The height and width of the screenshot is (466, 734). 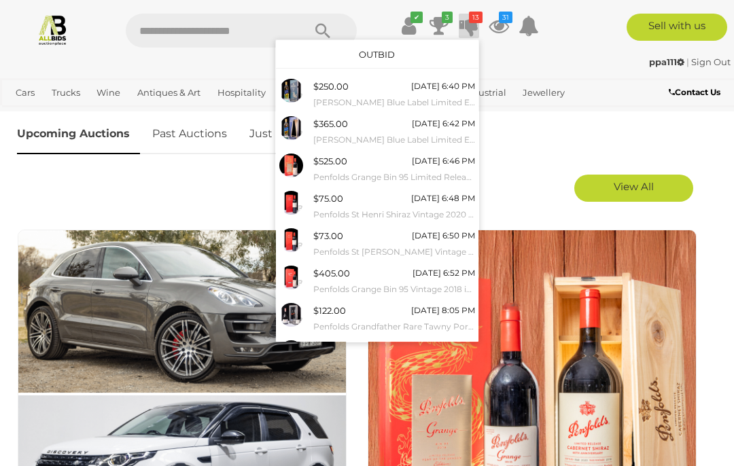 I want to click on strong: ppa111, so click(x=666, y=62).